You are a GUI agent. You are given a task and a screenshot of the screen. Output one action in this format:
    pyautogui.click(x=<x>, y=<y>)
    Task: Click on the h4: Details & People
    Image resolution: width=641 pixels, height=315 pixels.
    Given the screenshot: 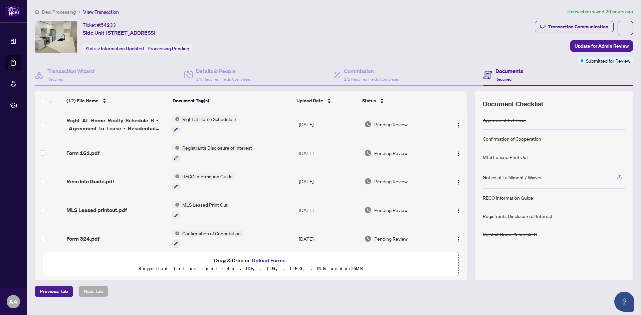 What is the action you would take?
    pyautogui.click(x=224, y=71)
    